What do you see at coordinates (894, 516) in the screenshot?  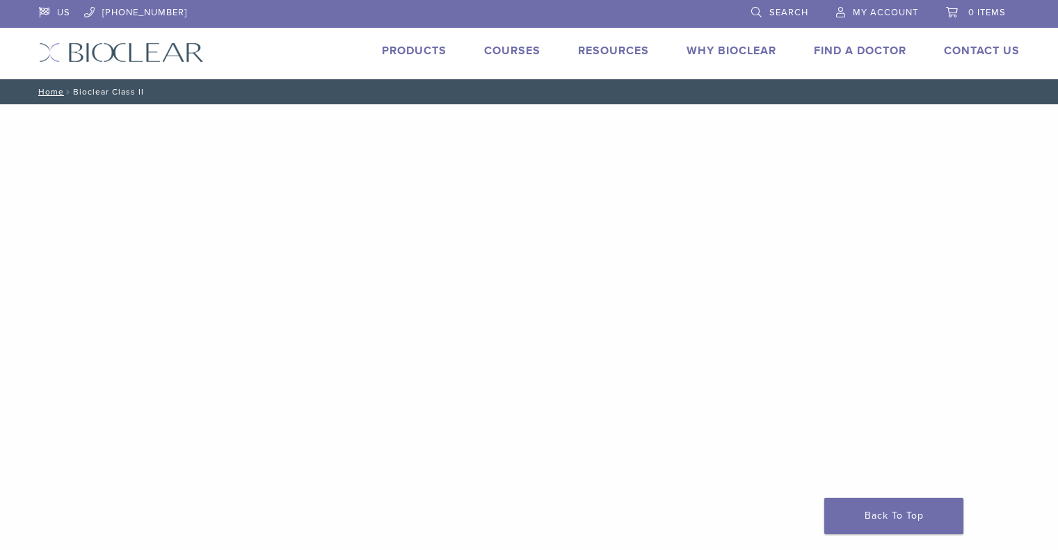 I see `a: Back To Top` at bounding box center [894, 516].